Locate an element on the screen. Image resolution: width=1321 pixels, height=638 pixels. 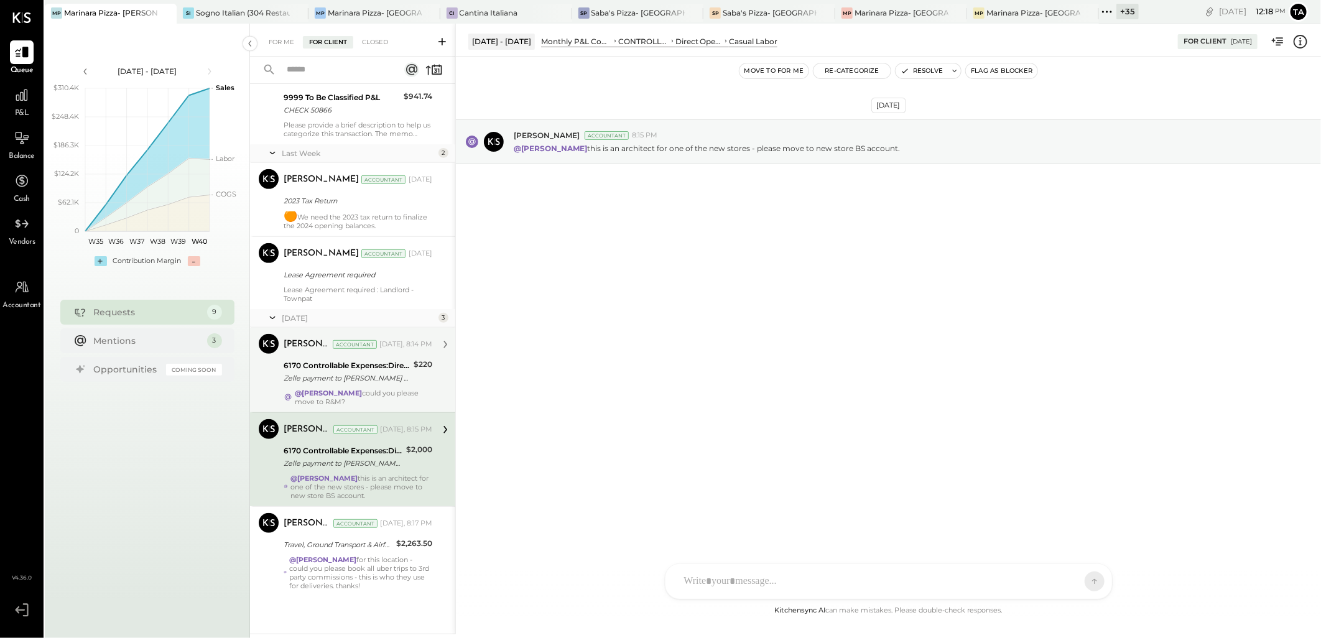
div: Cantina Italiana is located at coordinates (489, 12).